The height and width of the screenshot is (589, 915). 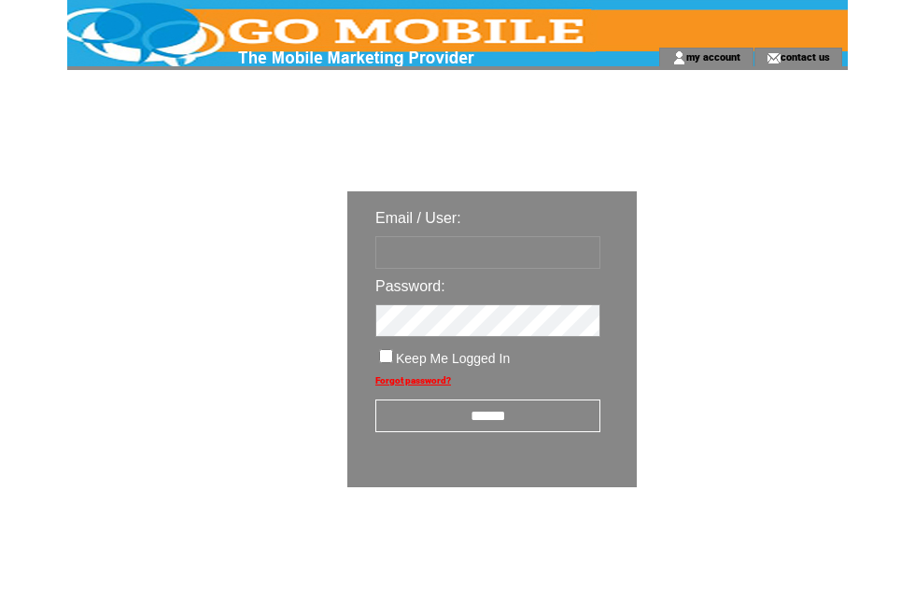 I want to click on img: account_icon.gif, so click(x=679, y=58).